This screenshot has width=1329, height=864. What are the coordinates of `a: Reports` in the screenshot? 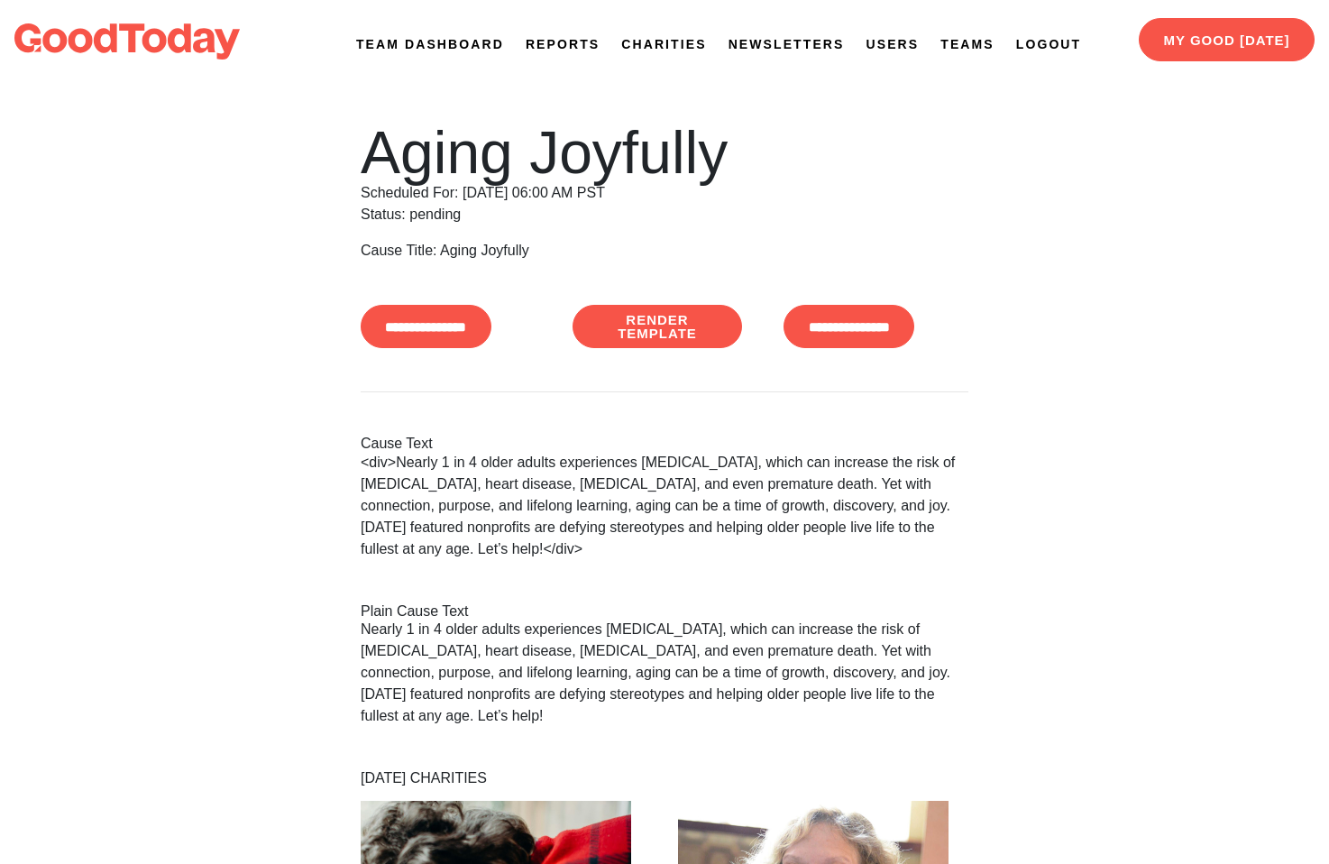 It's located at (563, 44).